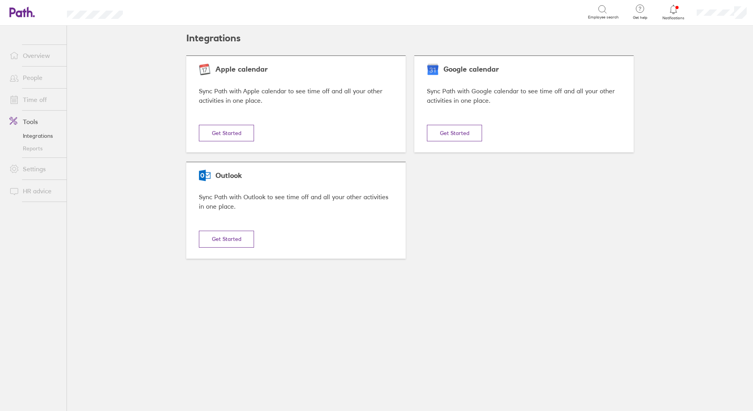  Describe the element at coordinates (524, 96) in the screenshot. I see `div: Sync Path with Google calendar to see time off and all your other activities in one place.` at that location.